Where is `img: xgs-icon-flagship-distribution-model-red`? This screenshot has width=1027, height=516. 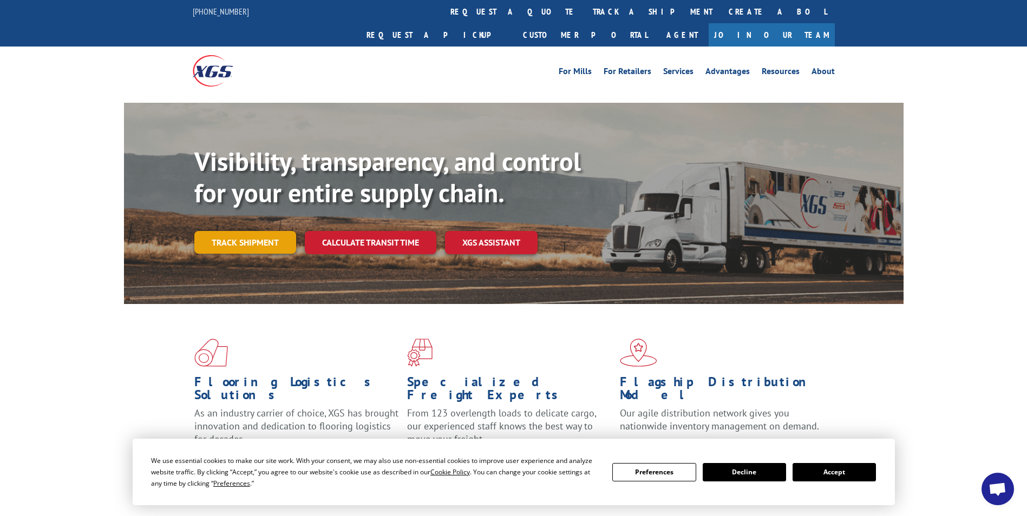 img: xgs-icon-flagship-distribution-model-red is located at coordinates (638, 353).